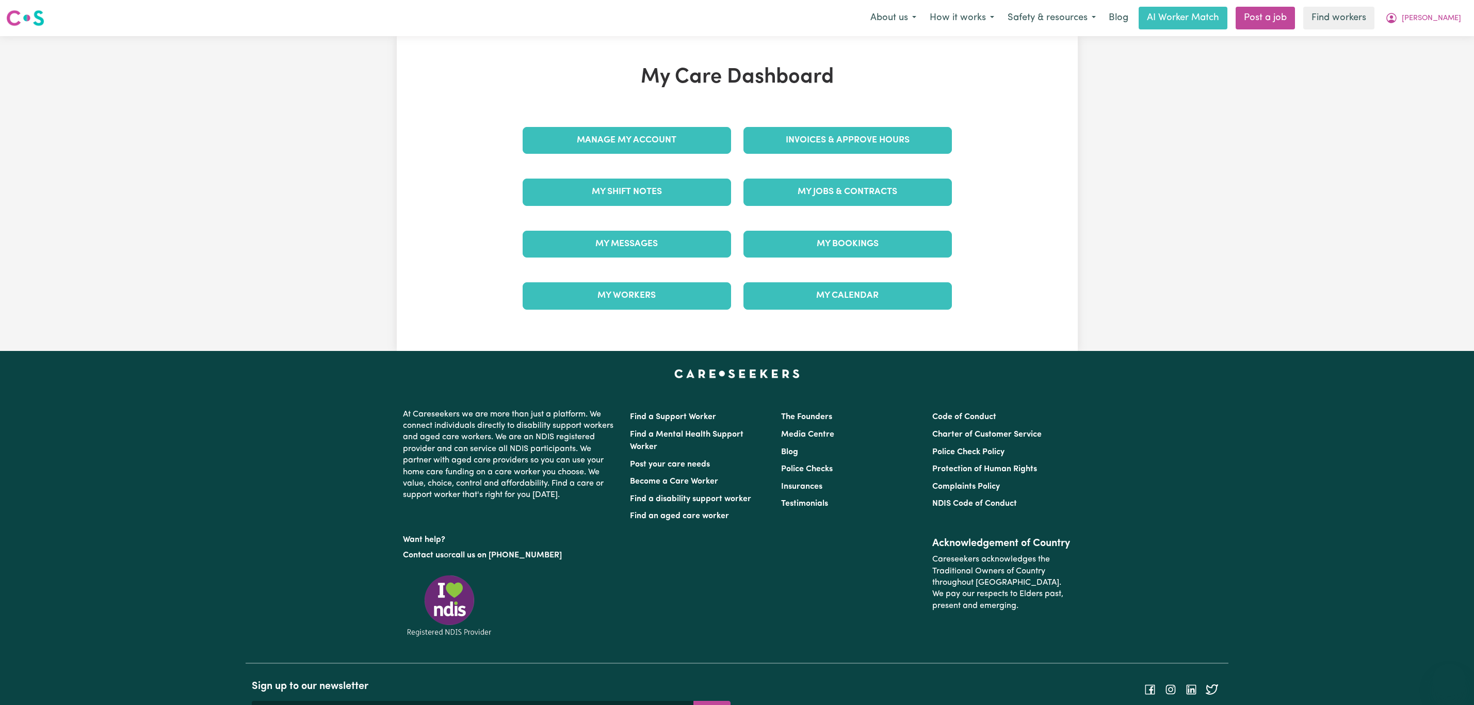  I want to click on button: My Account, so click(1423, 18).